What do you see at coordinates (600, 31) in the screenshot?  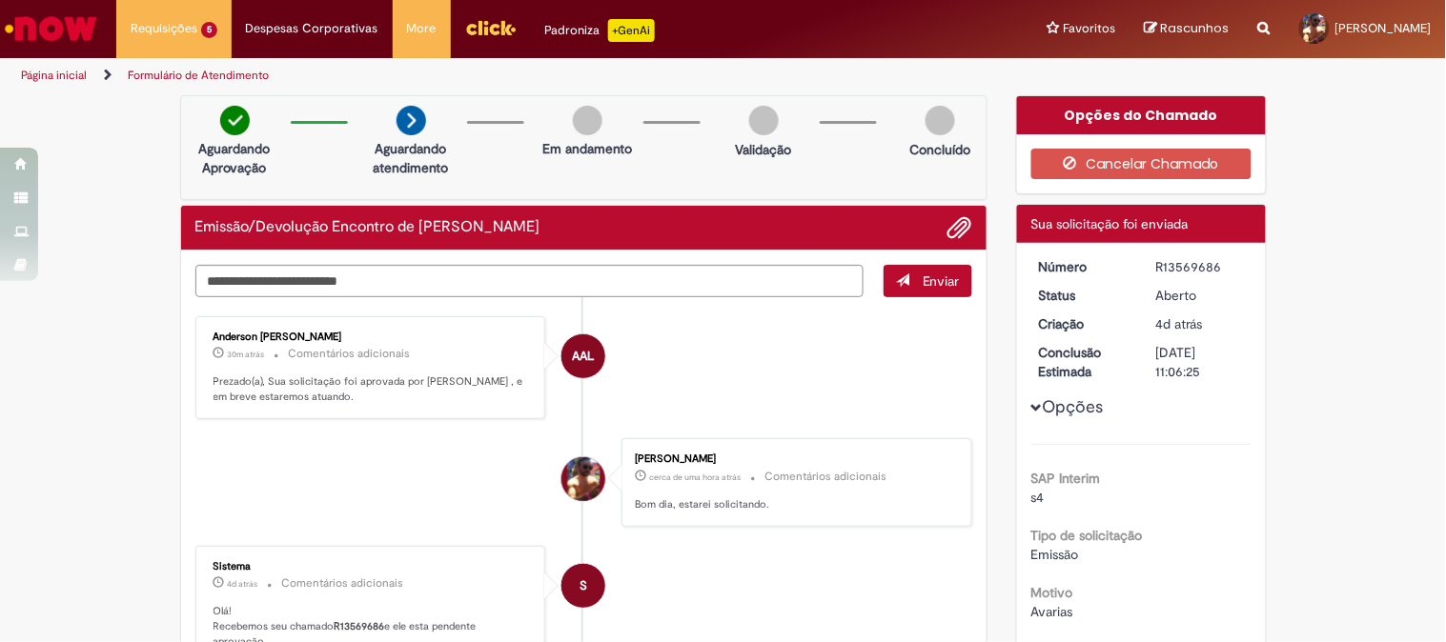 I see `div: Padroniza` at bounding box center [600, 31].